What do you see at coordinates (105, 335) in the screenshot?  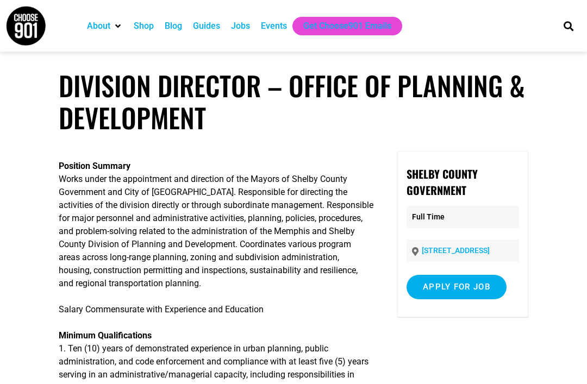 I see `strong: Minimum Qualifications` at bounding box center [105, 335].